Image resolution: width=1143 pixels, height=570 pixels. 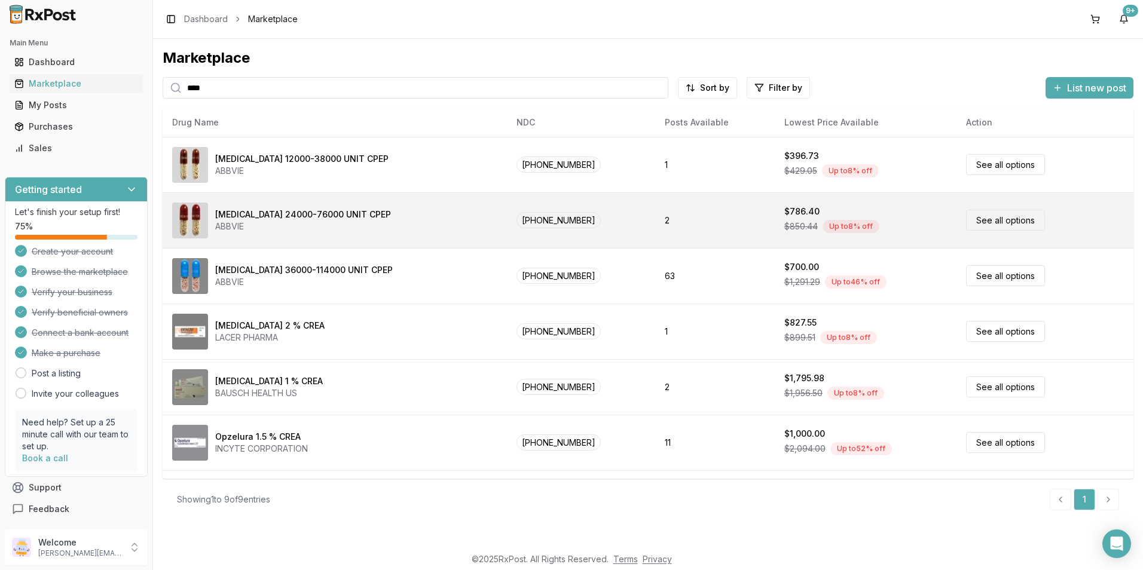 I want to click on img: Noritate 1 % CREA, so click(x=190, y=387).